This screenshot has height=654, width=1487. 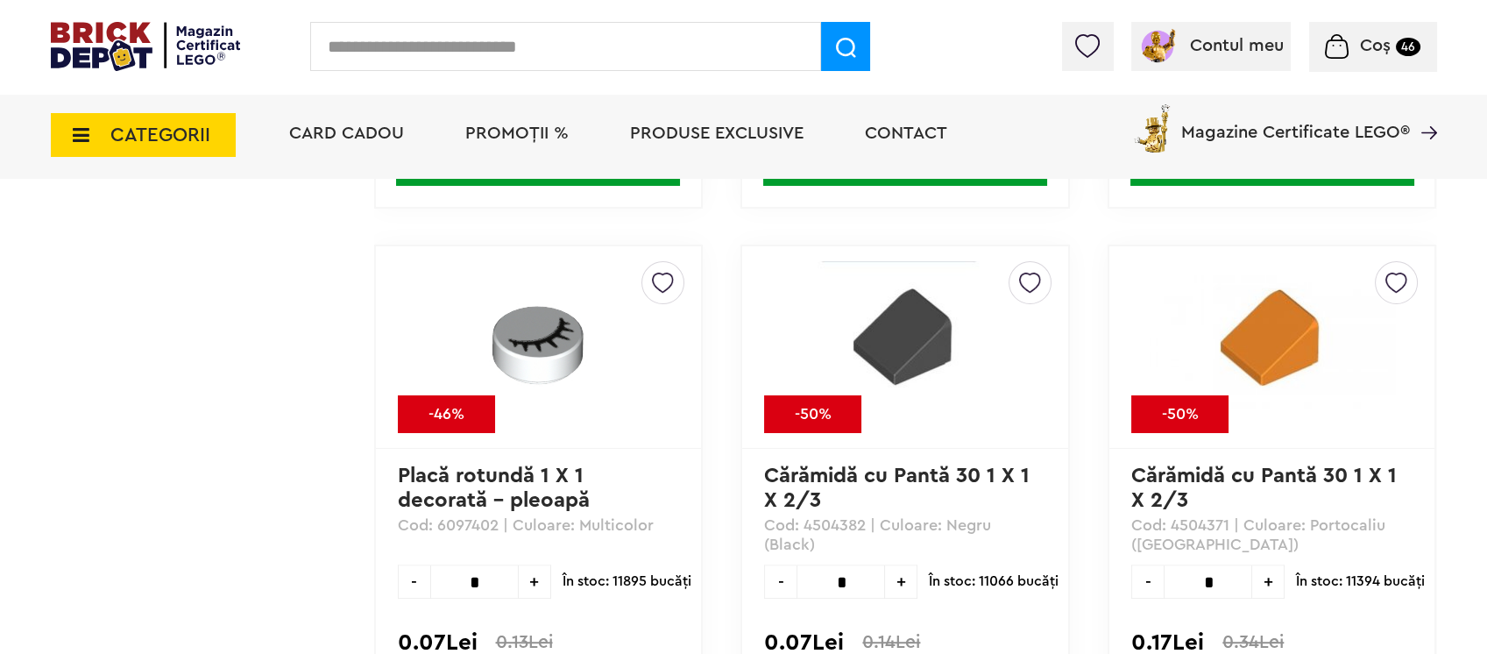 I want to click on a: Contact, so click(x=906, y=133).